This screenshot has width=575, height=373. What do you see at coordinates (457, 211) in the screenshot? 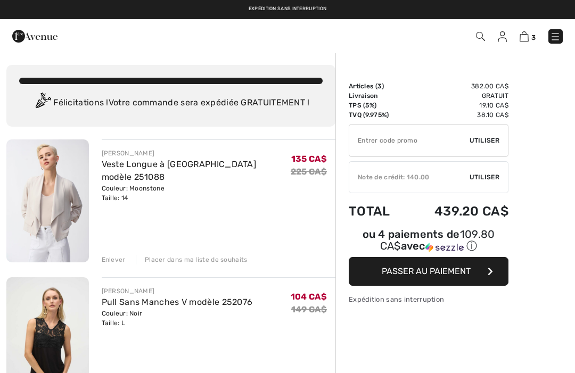
I see `td: 439.20 CA$` at bounding box center [457, 211].